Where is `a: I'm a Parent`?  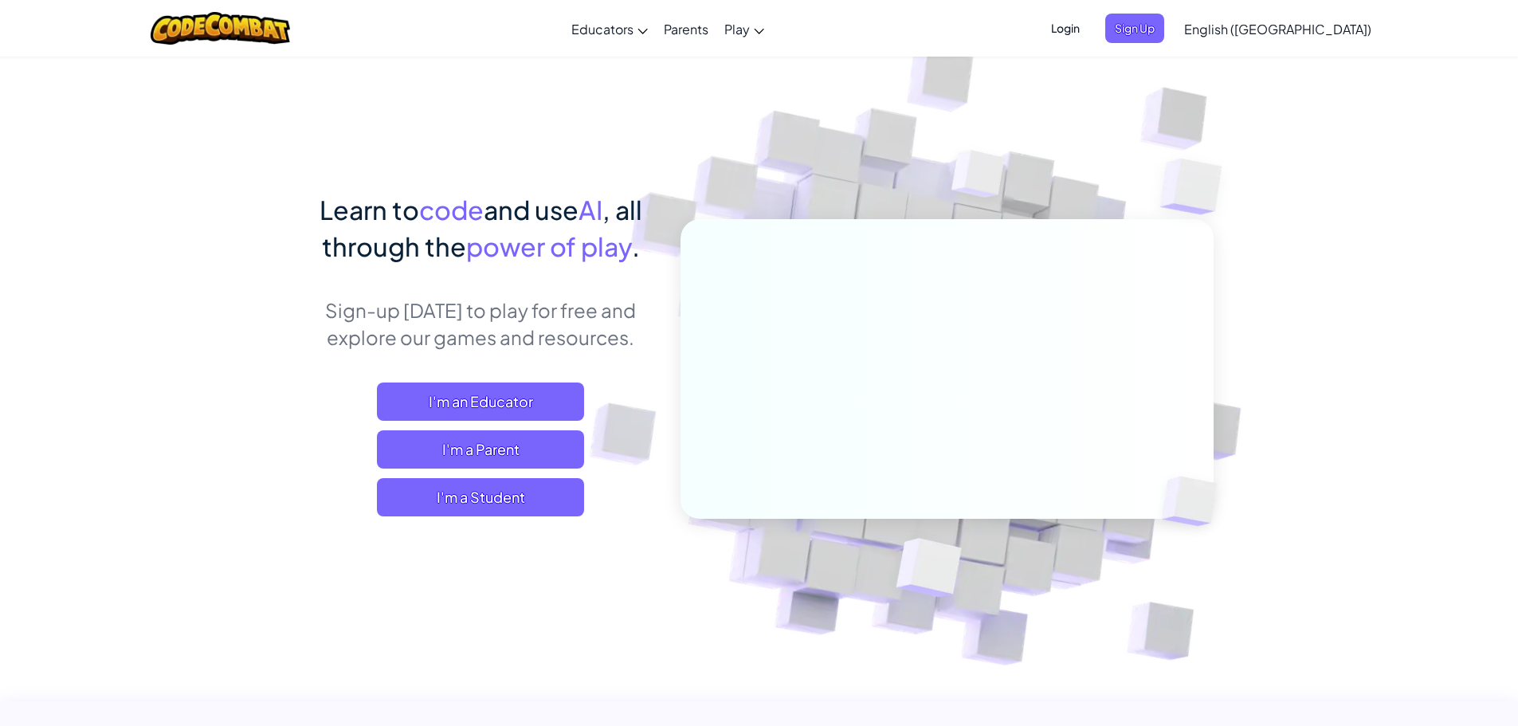
a: I'm a Parent is located at coordinates (481, 450).